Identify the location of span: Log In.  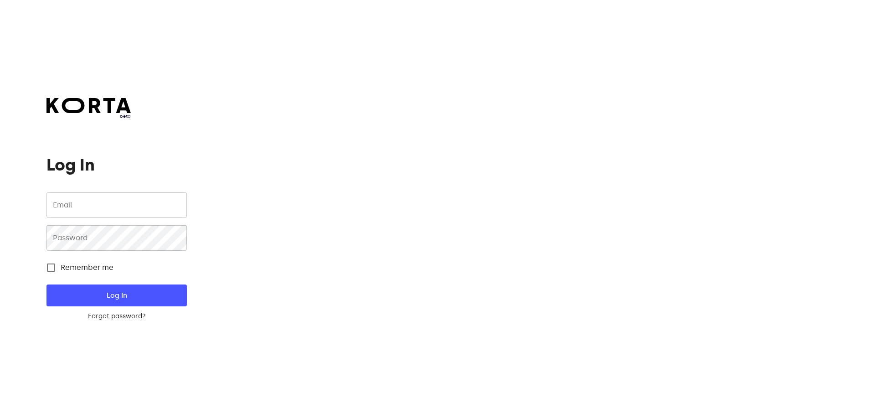
(116, 295).